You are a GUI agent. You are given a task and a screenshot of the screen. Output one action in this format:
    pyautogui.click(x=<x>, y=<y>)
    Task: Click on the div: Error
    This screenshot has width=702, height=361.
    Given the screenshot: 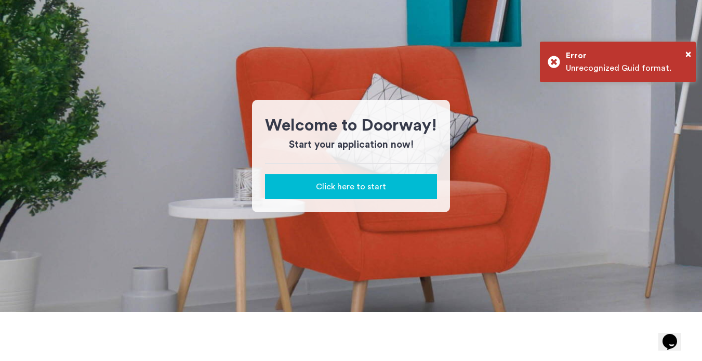 What is the action you would take?
    pyautogui.click(x=627, y=56)
    